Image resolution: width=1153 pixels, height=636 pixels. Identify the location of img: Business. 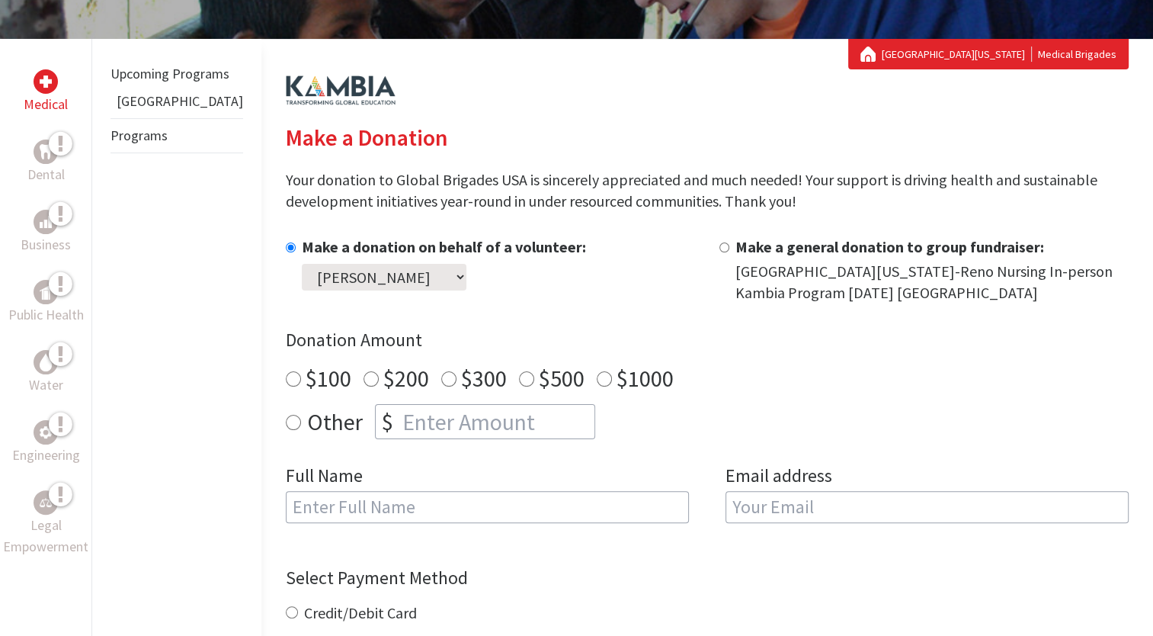
(46, 222).